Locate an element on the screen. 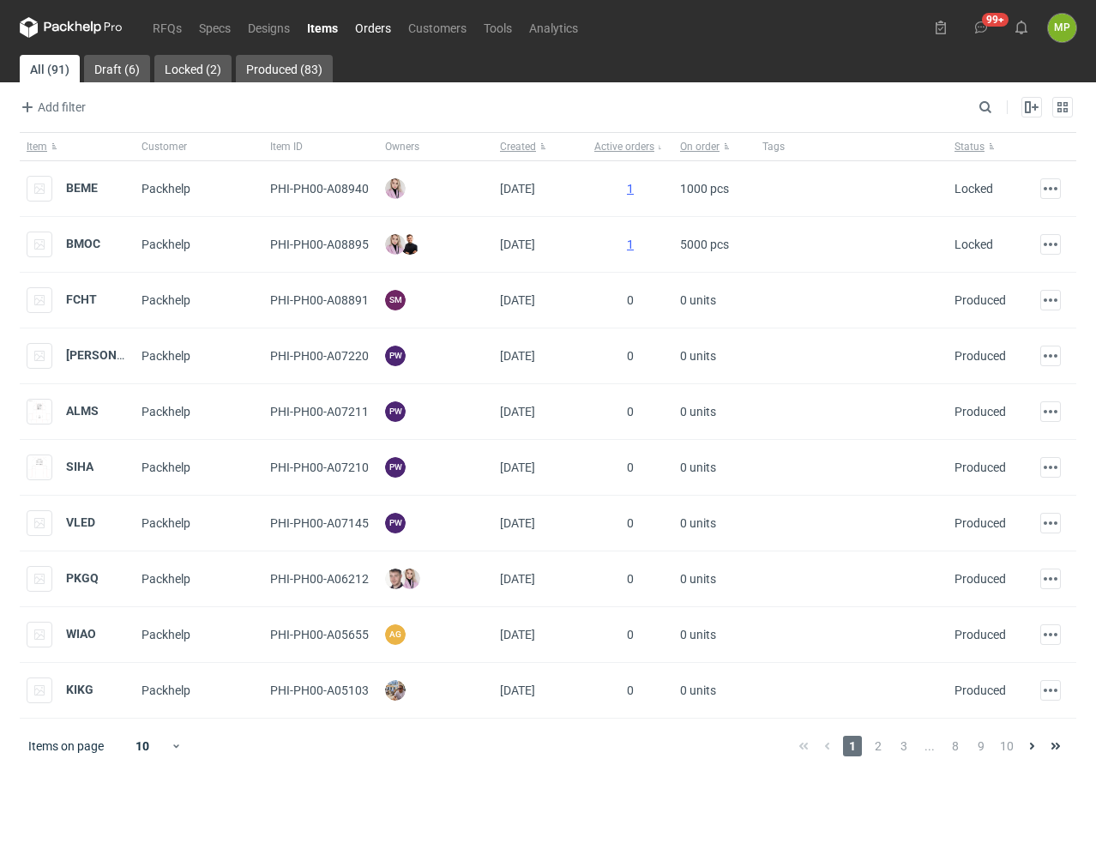 This screenshot has width=1096, height=849. a: Tools is located at coordinates (497, 27).